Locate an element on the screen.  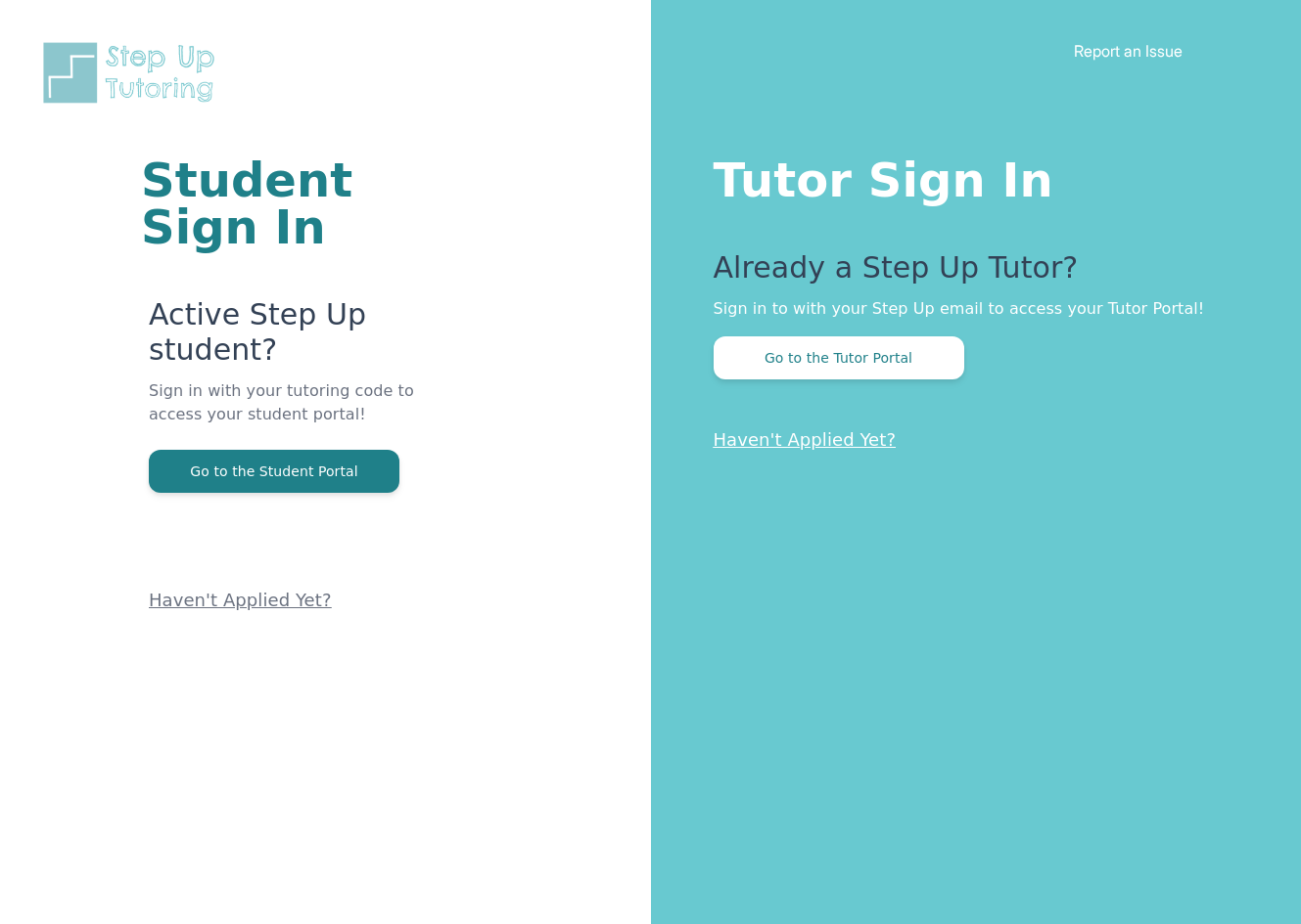
button: Go to the Tutor Portal is located at coordinates (839, 358).